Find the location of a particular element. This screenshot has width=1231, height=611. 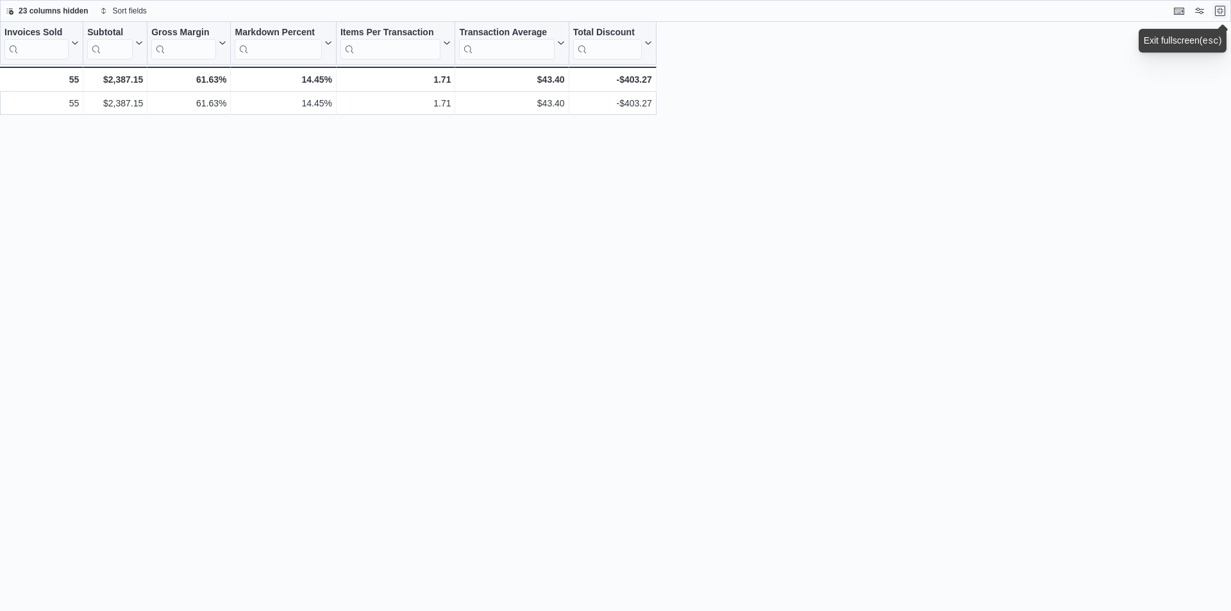

span: Sort fields is located at coordinates (130, 11).